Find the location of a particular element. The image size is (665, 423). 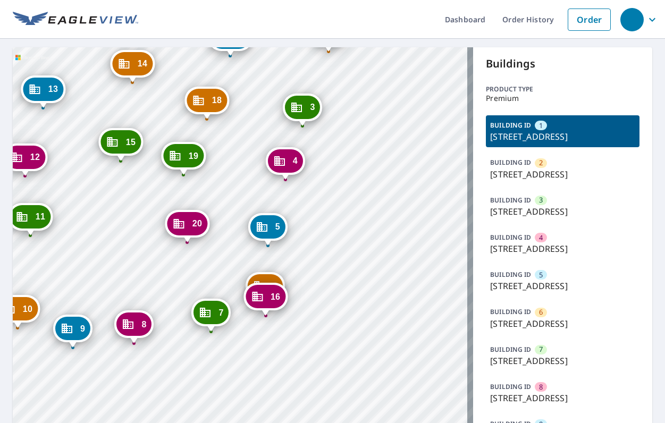

span: 12 is located at coordinates (35, 157).